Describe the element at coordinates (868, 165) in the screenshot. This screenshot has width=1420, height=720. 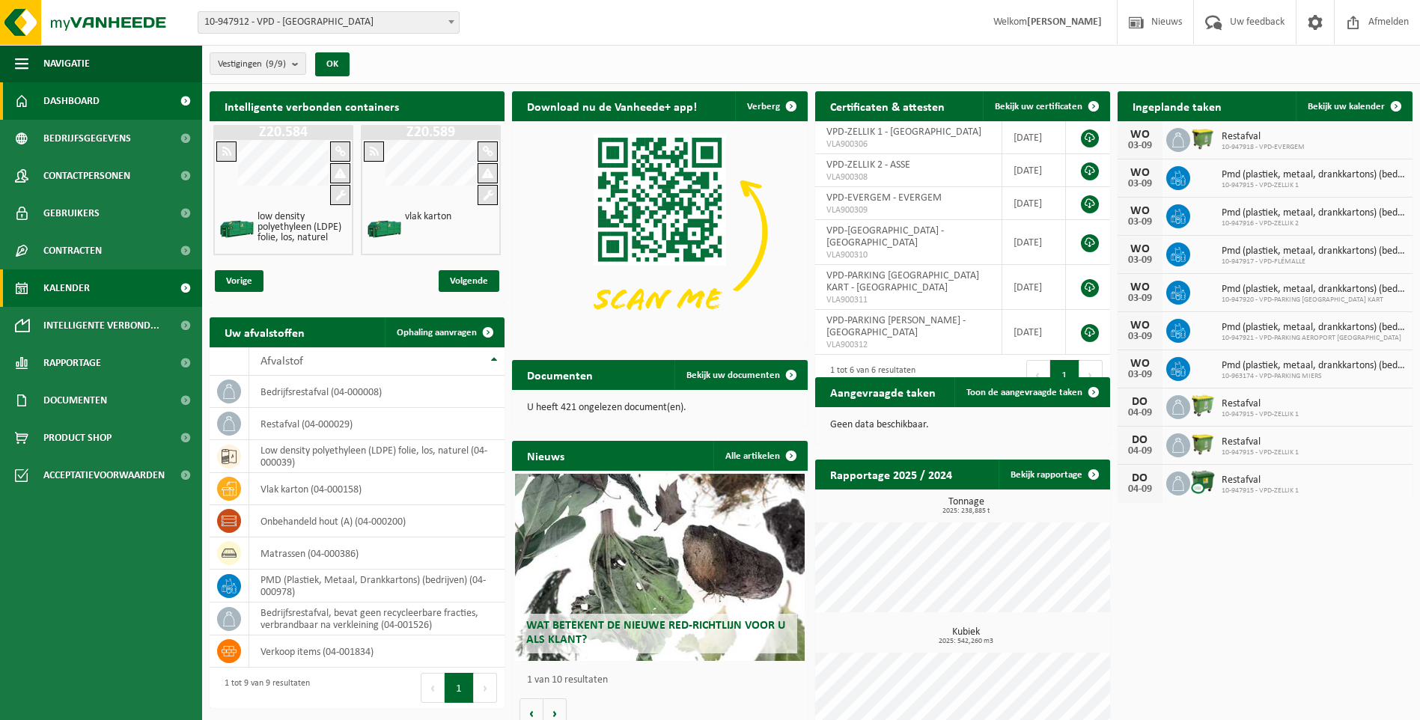
I see `span: VPD-ZELLIK 2 - ASSE` at that location.